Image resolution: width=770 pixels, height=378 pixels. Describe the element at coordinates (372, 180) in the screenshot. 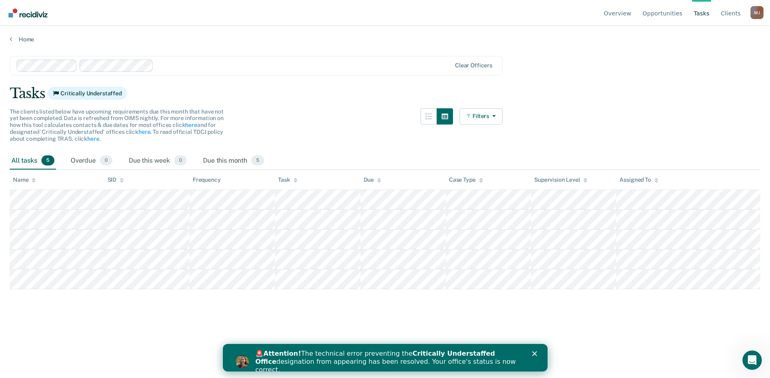

I see `div: Due` at that location.